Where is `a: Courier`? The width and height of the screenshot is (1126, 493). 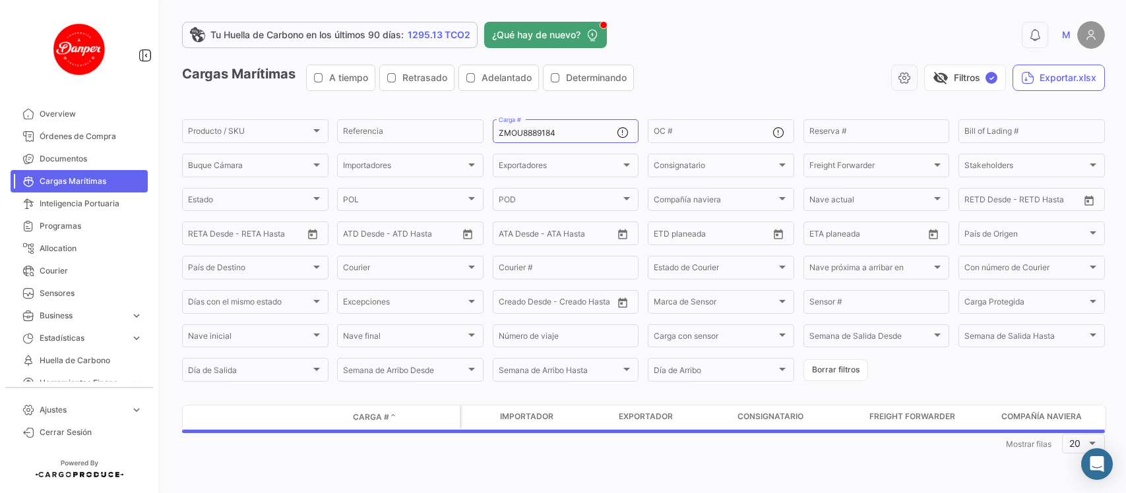
a: Courier is located at coordinates (79, 271).